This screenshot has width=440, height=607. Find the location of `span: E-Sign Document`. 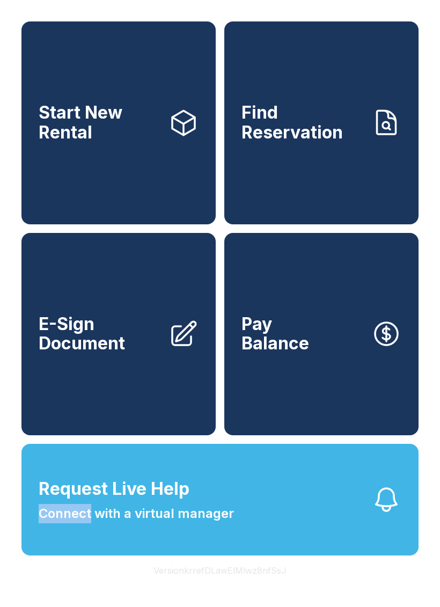

span: E-Sign Document is located at coordinates (99, 334).